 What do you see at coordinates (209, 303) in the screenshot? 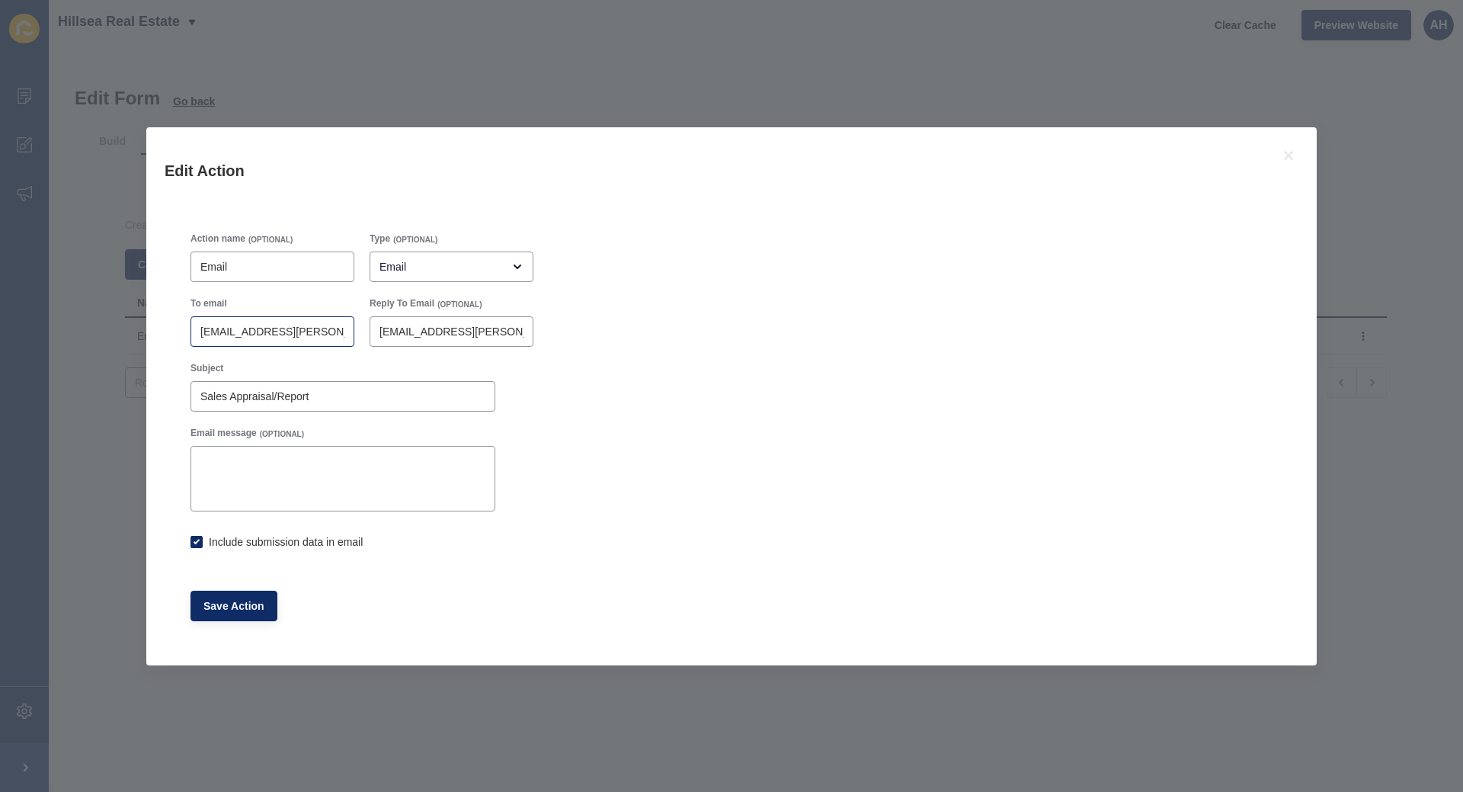
I see `label: To email` at bounding box center [209, 303].